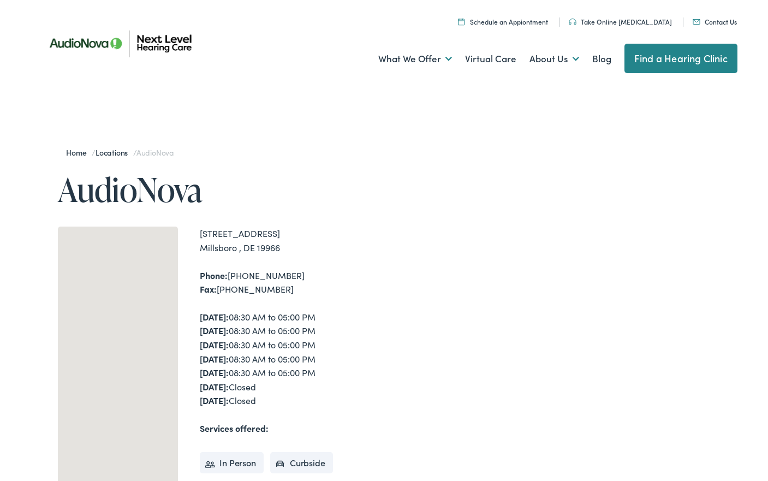 The image size is (768, 481). What do you see at coordinates (231, 463) in the screenshot?
I see `li: In Person` at bounding box center [231, 463].